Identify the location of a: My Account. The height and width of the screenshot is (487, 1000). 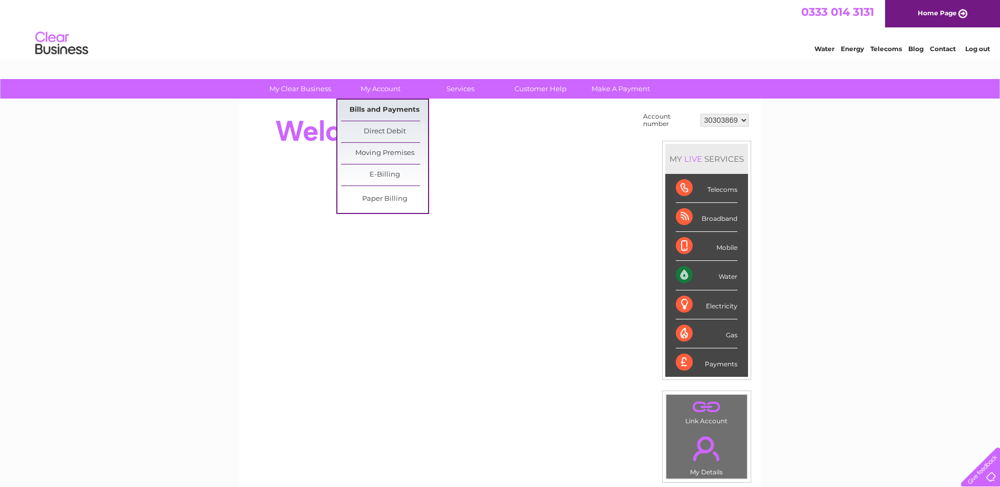
(380, 89).